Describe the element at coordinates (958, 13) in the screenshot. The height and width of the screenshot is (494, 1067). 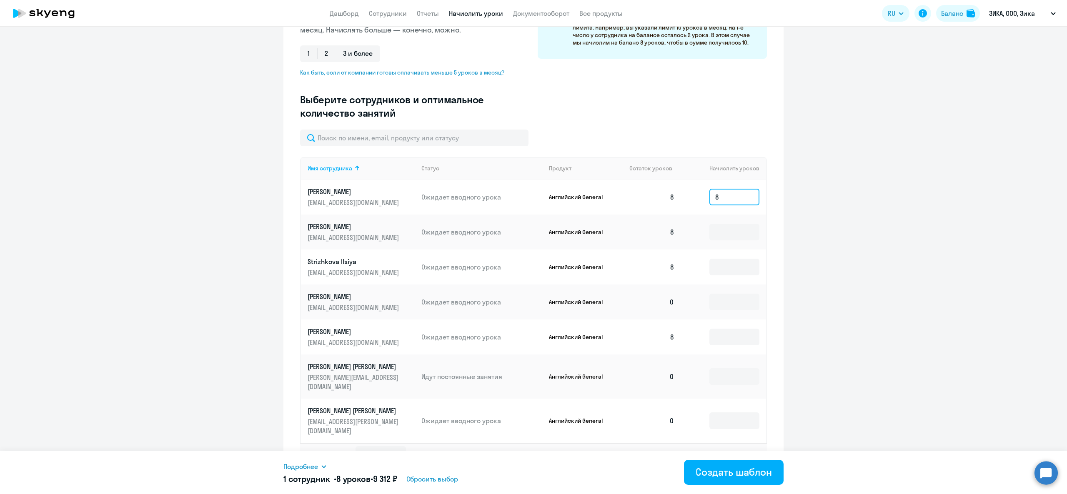
I see `button: Балансbalance` at that location.